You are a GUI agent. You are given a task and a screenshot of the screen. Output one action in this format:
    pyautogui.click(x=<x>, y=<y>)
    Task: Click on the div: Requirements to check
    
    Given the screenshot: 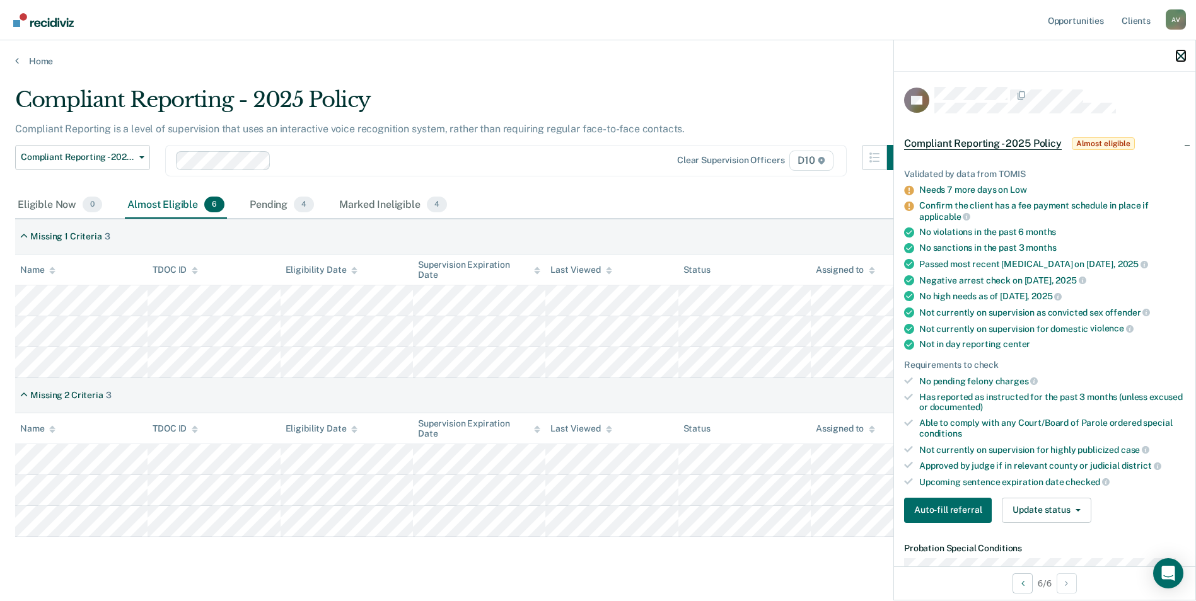 What is the action you would take?
    pyautogui.click(x=1045, y=365)
    